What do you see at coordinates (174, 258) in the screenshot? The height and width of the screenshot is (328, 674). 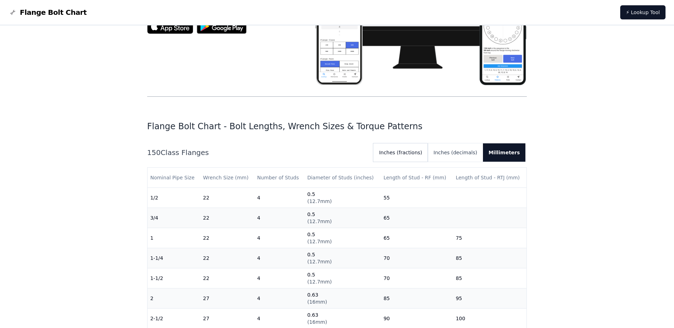 I see `td: 1-1/4` at bounding box center [174, 258].